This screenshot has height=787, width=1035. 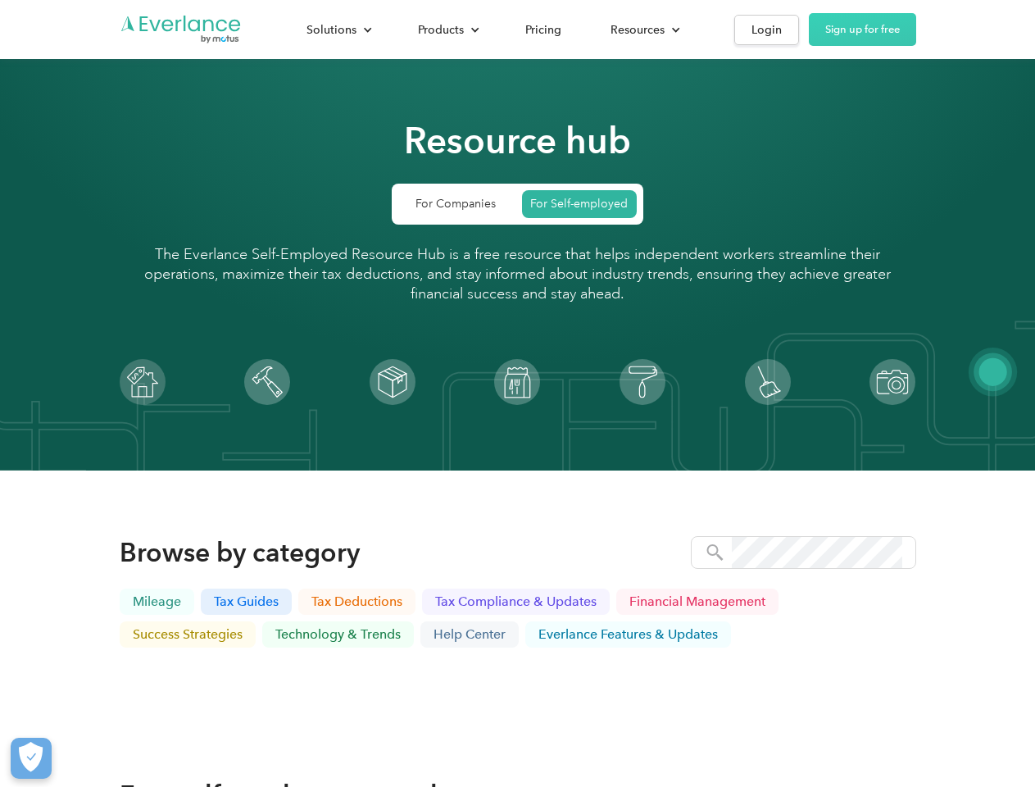 I want to click on a: Sign up for free, so click(x=862, y=29).